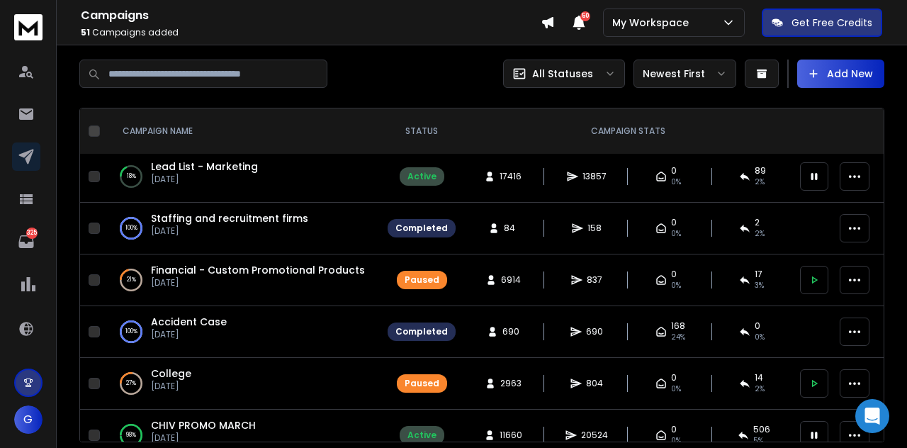 This screenshot has height=448, width=907. Describe the element at coordinates (310, 33) in the screenshot. I see `p: Campaigns added` at that location.